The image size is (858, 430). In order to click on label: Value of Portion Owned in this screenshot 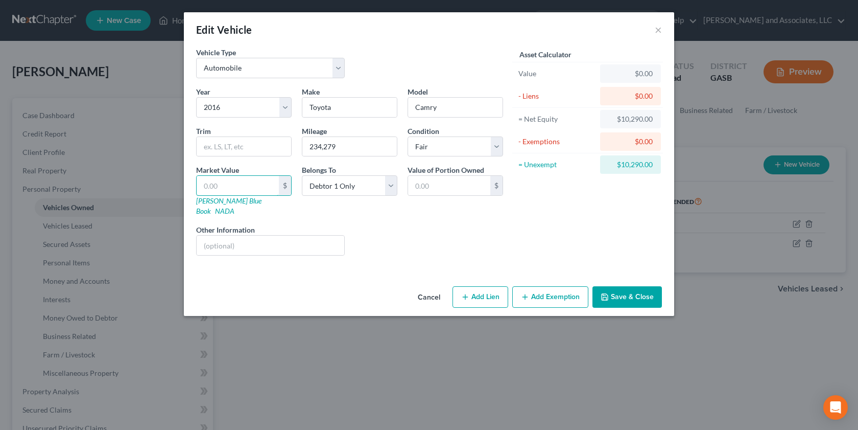, I will do `click(446, 170)`.